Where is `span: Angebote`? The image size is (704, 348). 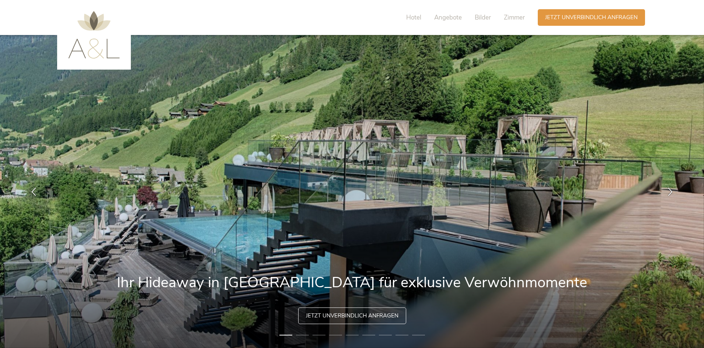 span: Angebote is located at coordinates (448, 17).